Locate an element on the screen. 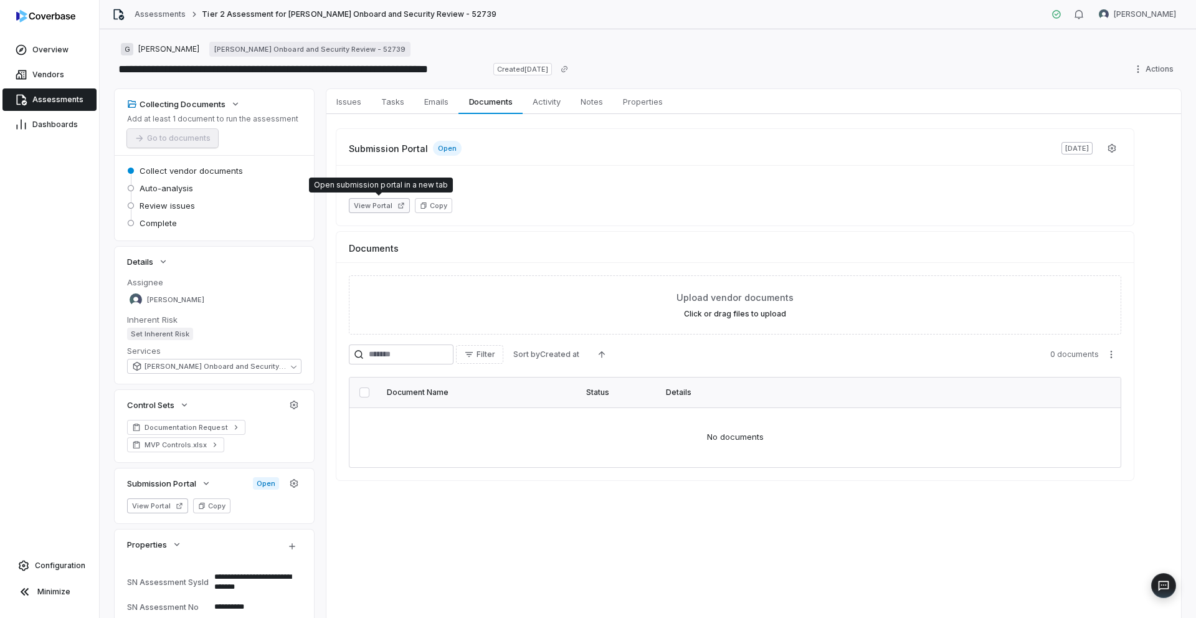  img: logo-D7KZi-bG.svg is located at coordinates (45, 16).